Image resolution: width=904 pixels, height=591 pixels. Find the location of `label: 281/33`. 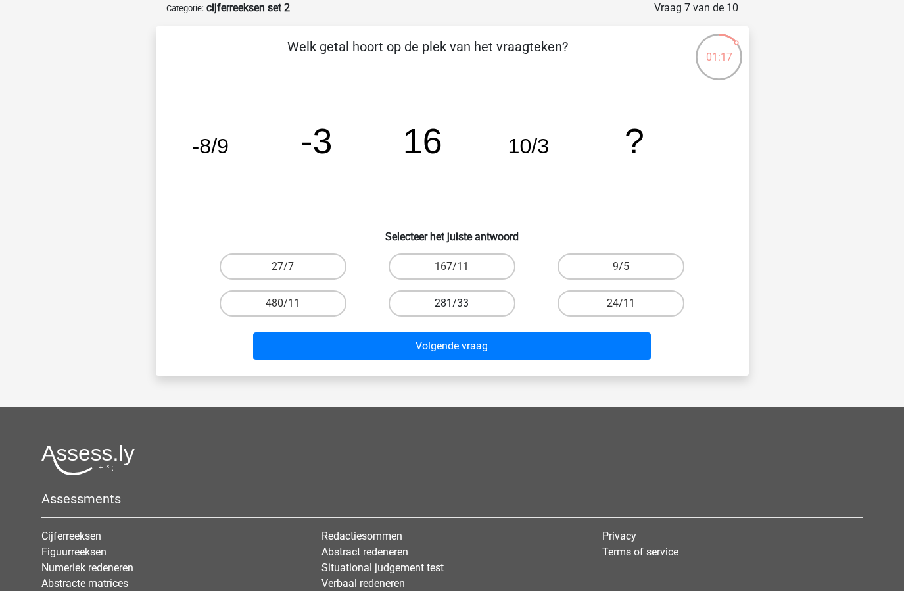

label: 281/33 is located at coordinates (452, 303).